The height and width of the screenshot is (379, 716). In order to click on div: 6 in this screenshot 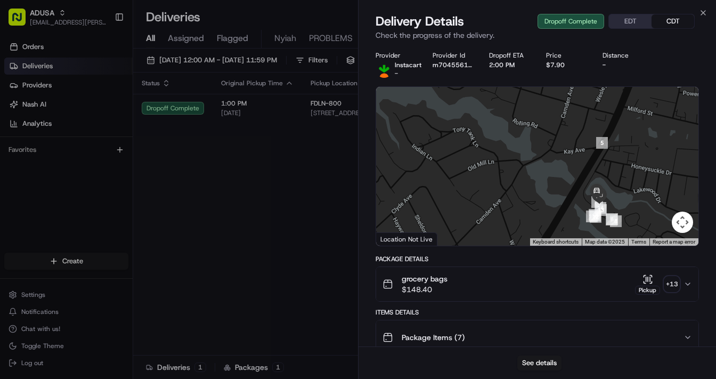, I will do `click(613, 219)`.